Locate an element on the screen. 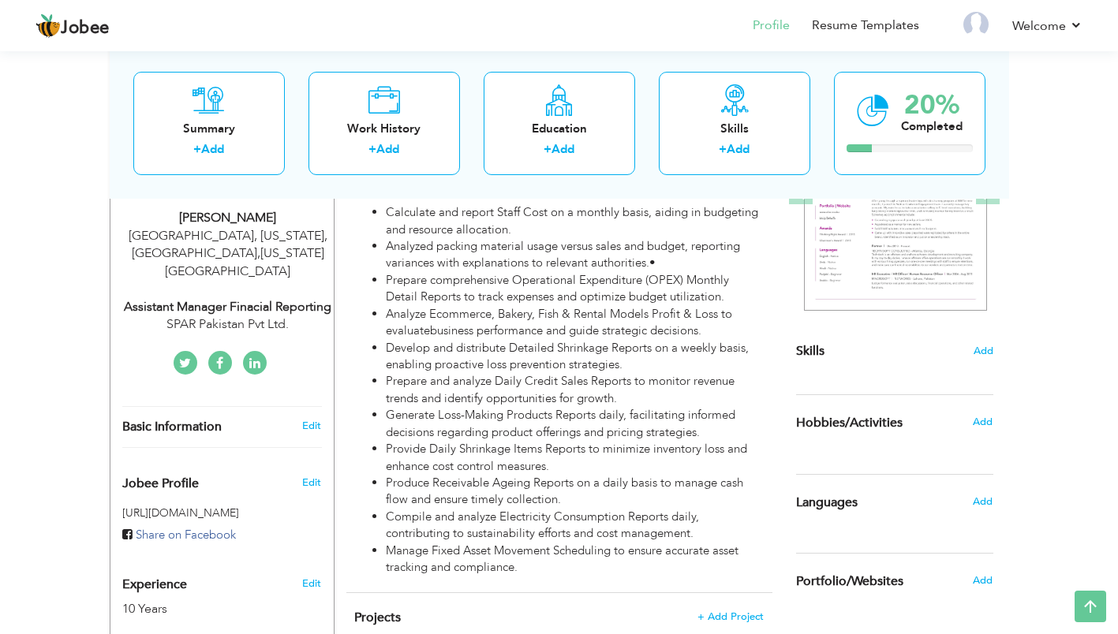  span: Skills is located at coordinates (810, 351).